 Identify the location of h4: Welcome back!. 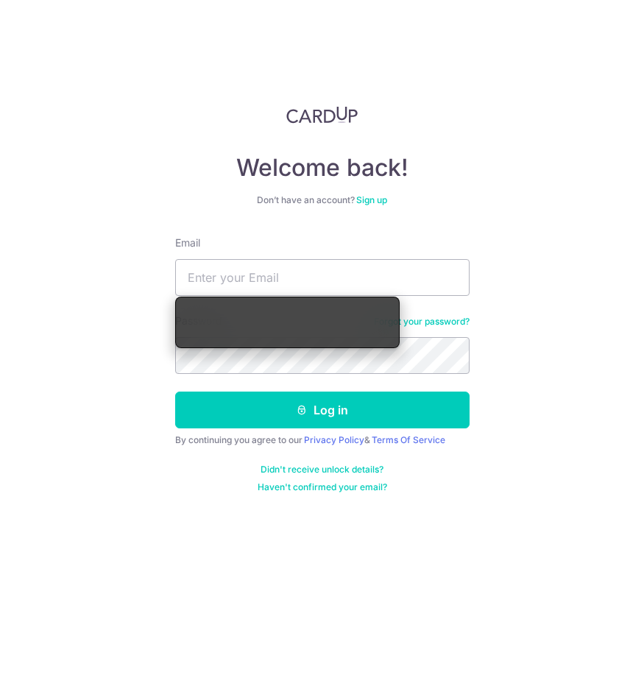
(322, 168).